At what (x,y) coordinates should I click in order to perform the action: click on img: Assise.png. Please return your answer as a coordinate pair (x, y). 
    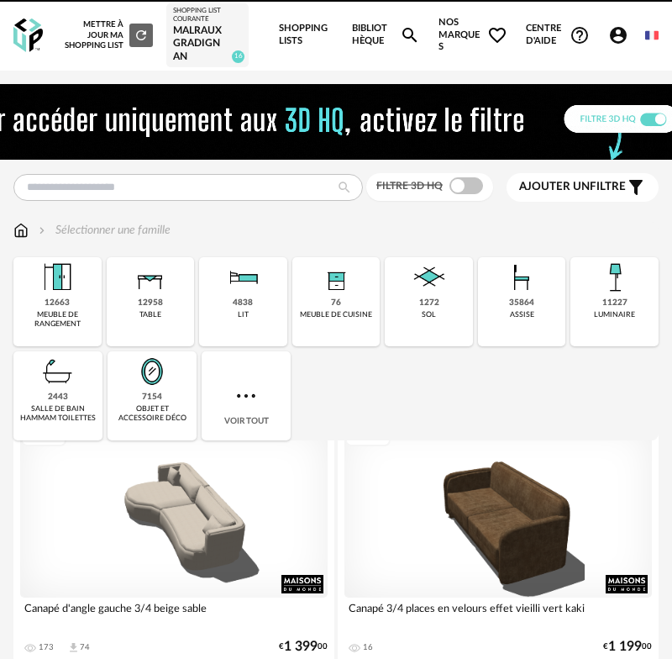
    Looking at the image, I should click on (522, 277).